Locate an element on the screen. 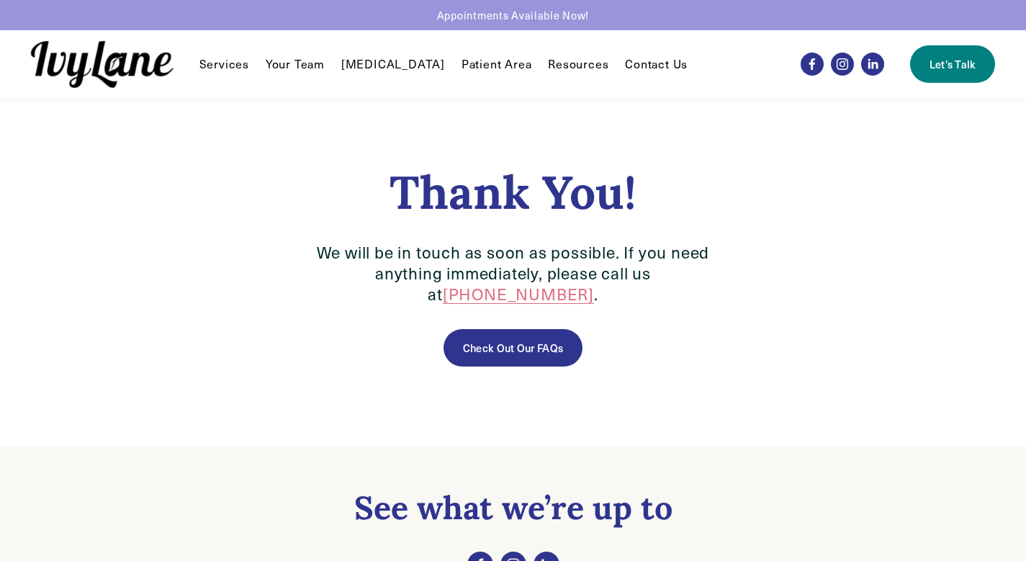 The width and height of the screenshot is (1026, 561). span: Resources is located at coordinates (578, 64).